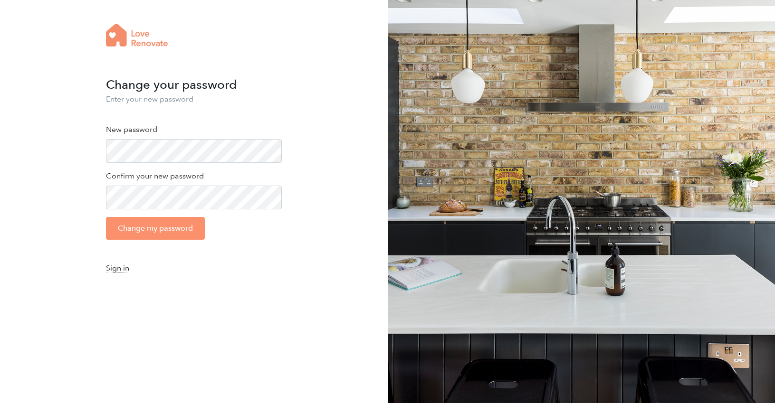 The width and height of the screenshot is (775, 403). What do you see at coordinates (155, 176) in the screenshot?
I see `label: Confirm your new password` at bounding box center [155, 176].